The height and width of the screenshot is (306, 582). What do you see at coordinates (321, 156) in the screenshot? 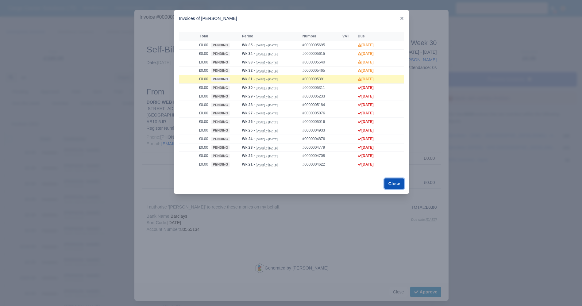
I see `td: #0000004708` at bounding box center [321, 156].